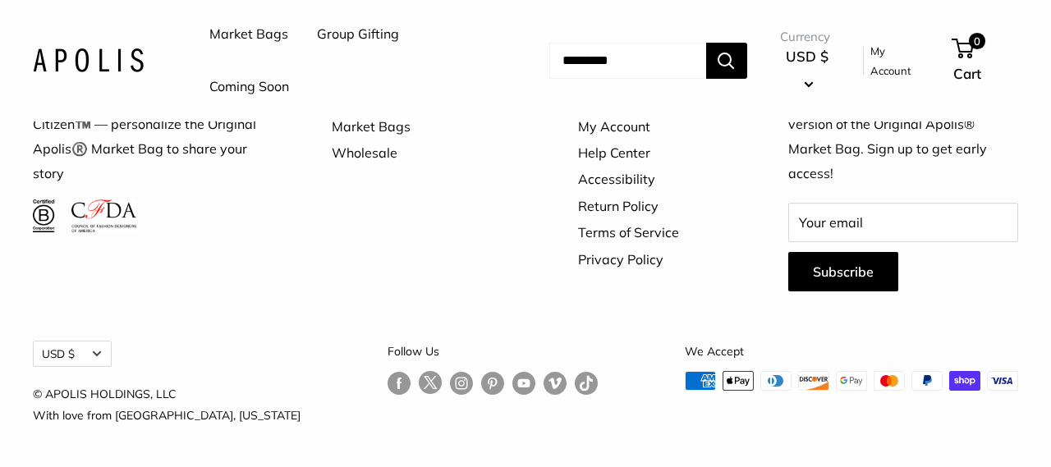 Image resolution: width=1051 pixels, height=467 pixels. I want to click on a: Coming Soon, so click(249, 87).